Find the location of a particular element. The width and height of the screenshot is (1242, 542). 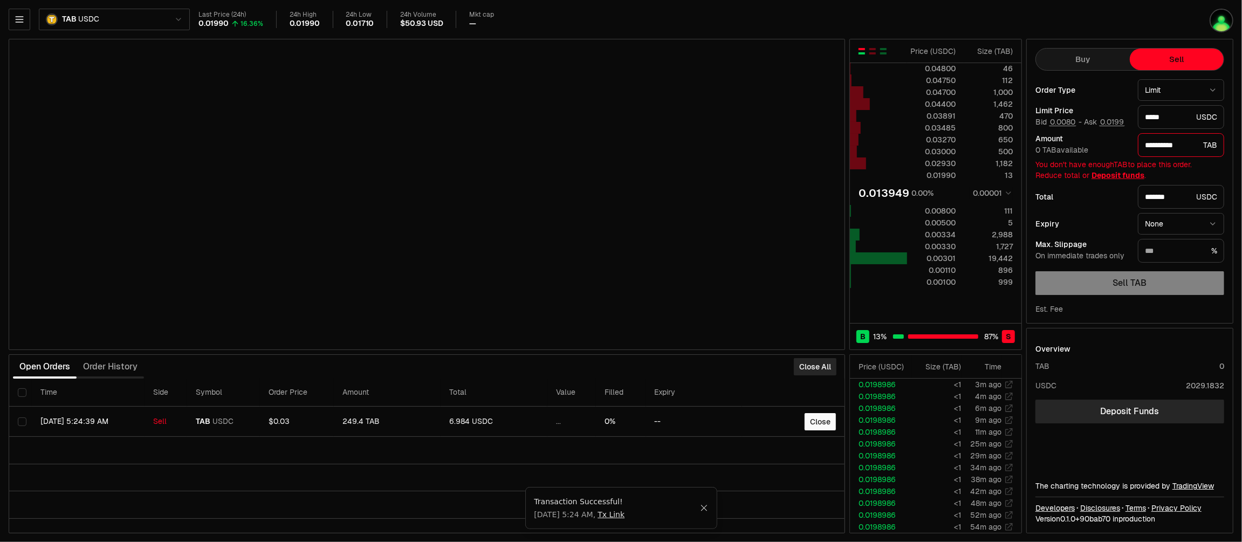

time: 6m ago is located at coordinates (988, 408).